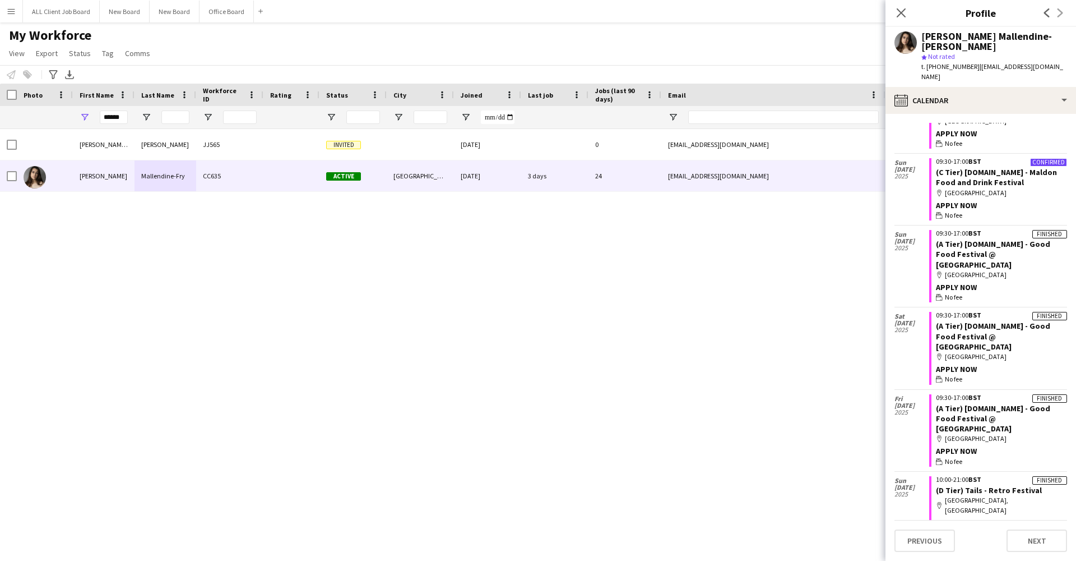  Describe the element at coordinates (108, 53) in the screenshot. I see `span: Tag` at that location.